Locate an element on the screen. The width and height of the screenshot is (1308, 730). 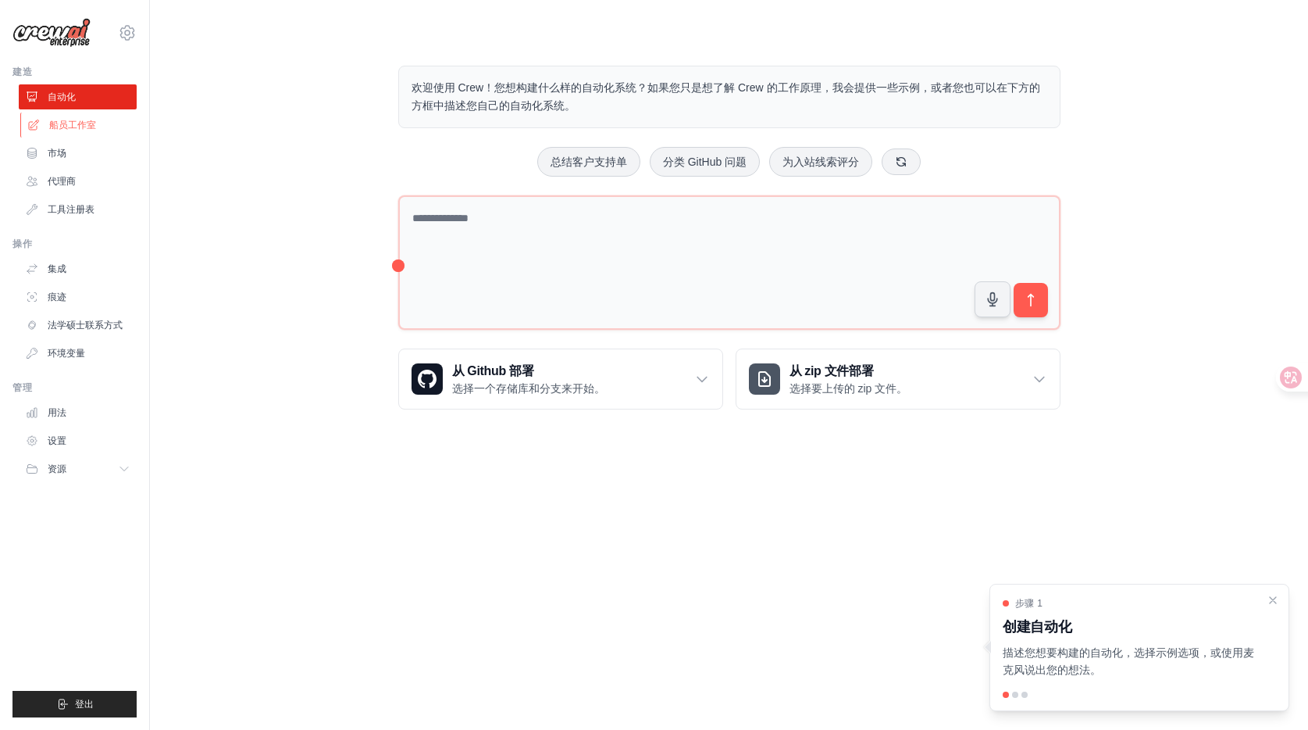
button: 总结客户支持单 is located at coordinates (589, 162).